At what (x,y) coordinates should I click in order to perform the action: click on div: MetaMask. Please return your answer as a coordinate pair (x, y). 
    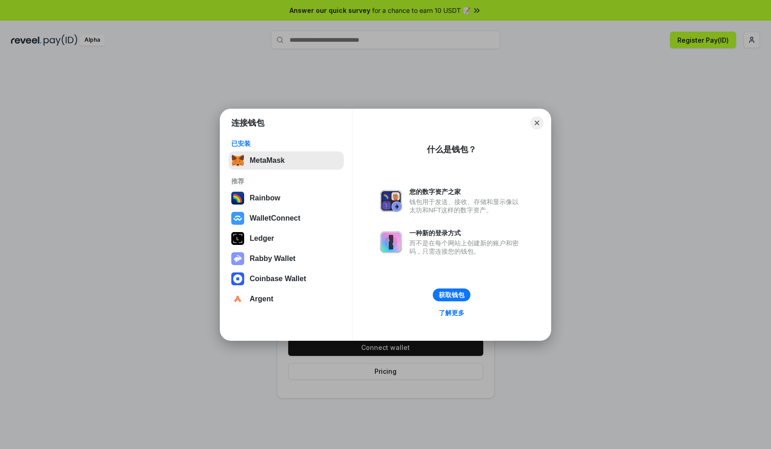
    Looking at the image, I should click on (267, 161).